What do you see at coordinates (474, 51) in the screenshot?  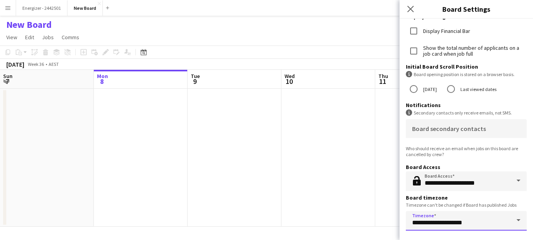 I see `label: Show the total number of applicants on a job card when job full` at bounding box center [474, 51].